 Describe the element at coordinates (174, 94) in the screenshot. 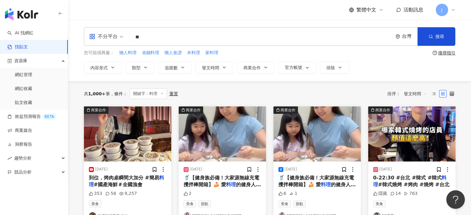

I see `div: 重置` at that location.